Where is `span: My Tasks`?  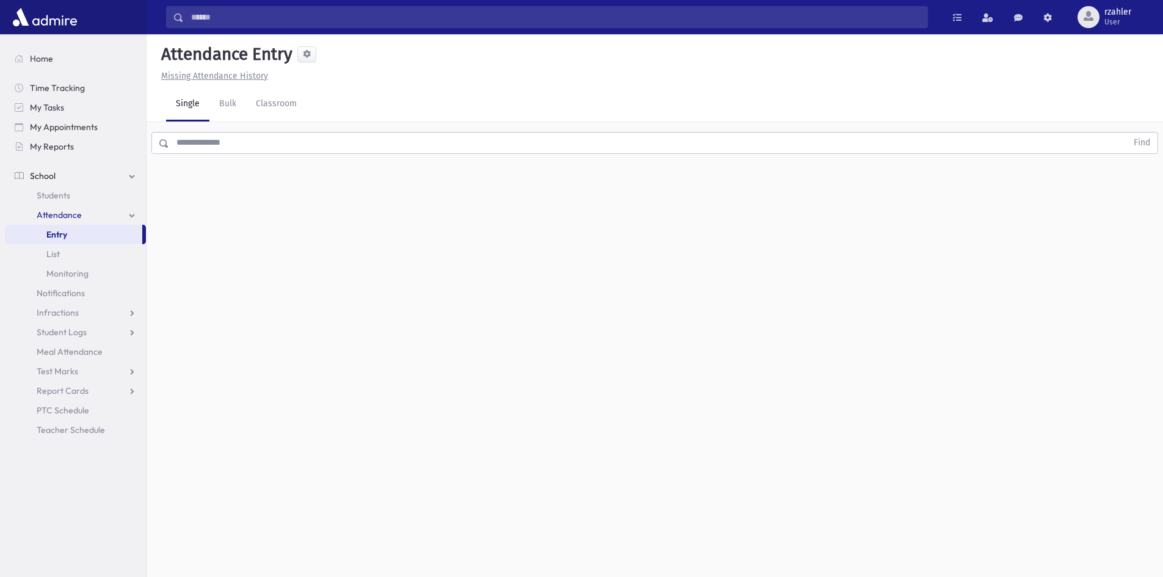 span: My Tasks is located at coordinates (47, 107).